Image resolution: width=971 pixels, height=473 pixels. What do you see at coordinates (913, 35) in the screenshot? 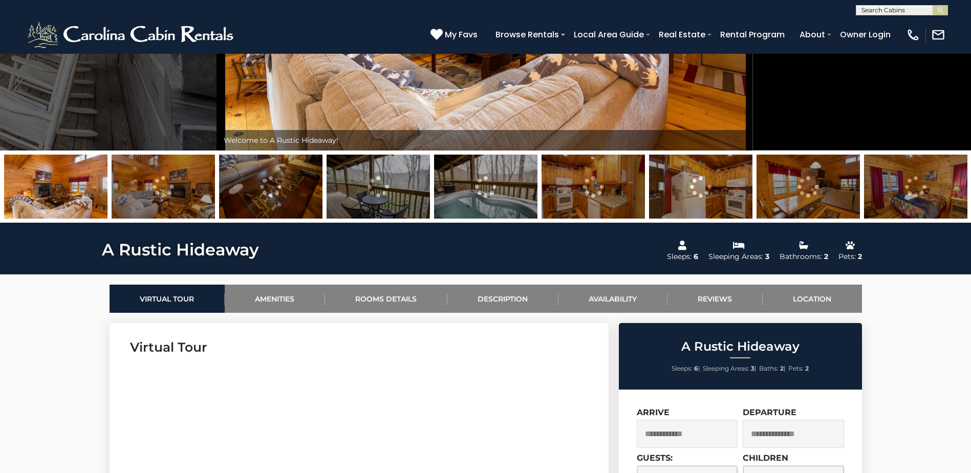
I see `img: phone-regular-white.png` at bounding box center [913, 35].